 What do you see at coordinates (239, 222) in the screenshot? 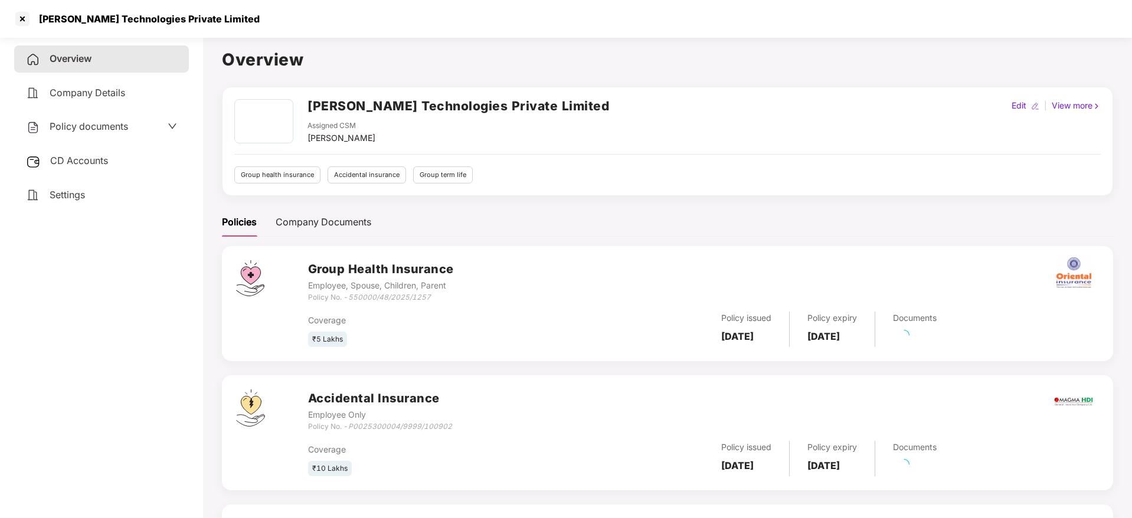
I see `div: Policies` at bounding box center [239, 222].